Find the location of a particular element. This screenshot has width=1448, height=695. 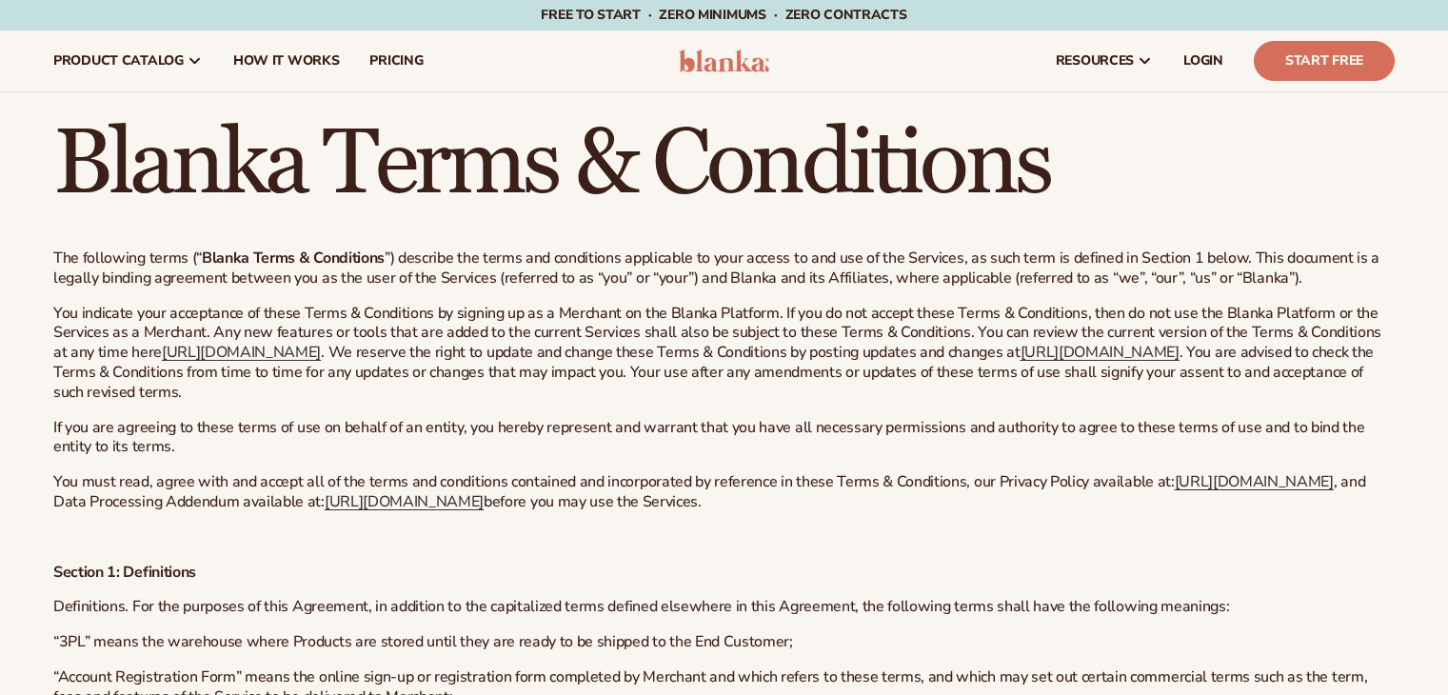

span: LOGIN is located at coordinates (1204, 61).